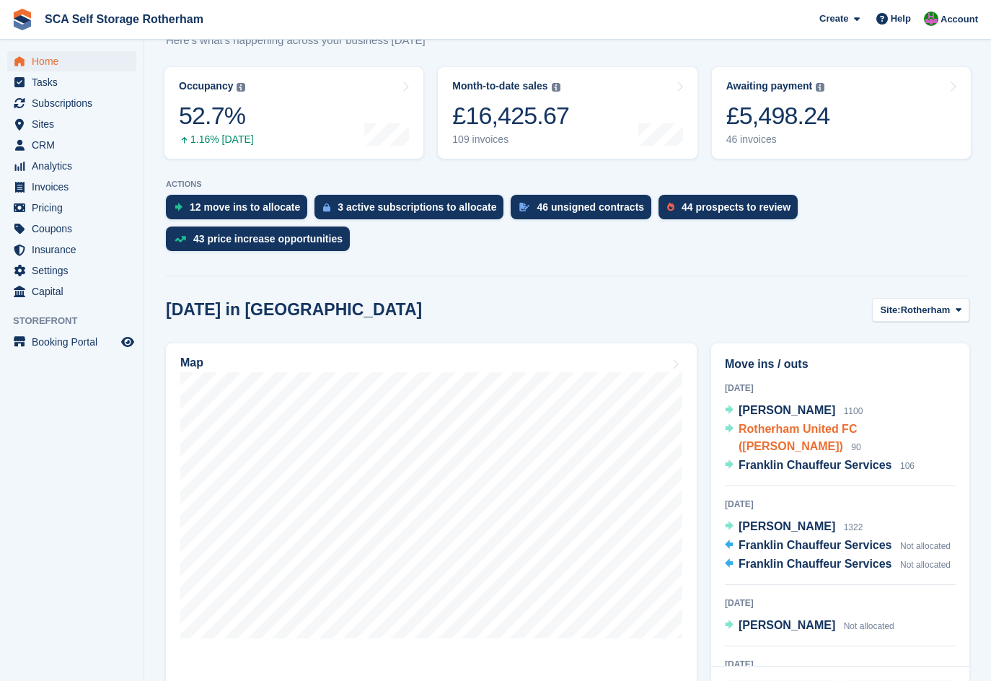  What do you see at coordinates (22, 19) in the screenshot?
I see `img: stora-icon-8386f47178a22dfd0bd8f6a31ec36ba5ce8667c1dd55bd0f319d3a0aa187defe.svg` at bounding box center [22, 19].